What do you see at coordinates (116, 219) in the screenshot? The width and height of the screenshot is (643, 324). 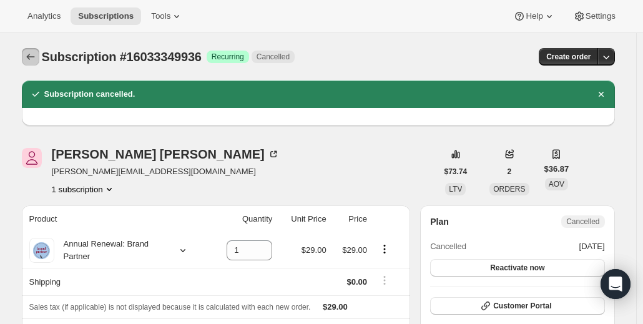 I see `th: Product` at bounding box center [116, 219].